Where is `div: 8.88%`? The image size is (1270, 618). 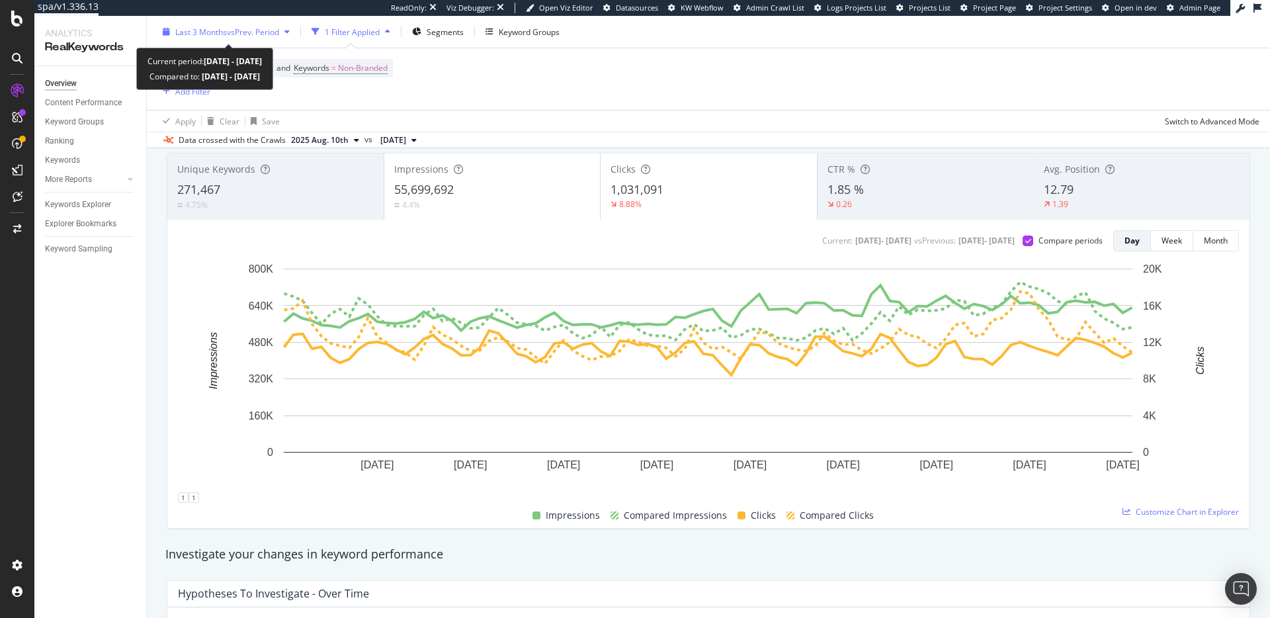 div: 8.88% is located at coordinates (630, 204).